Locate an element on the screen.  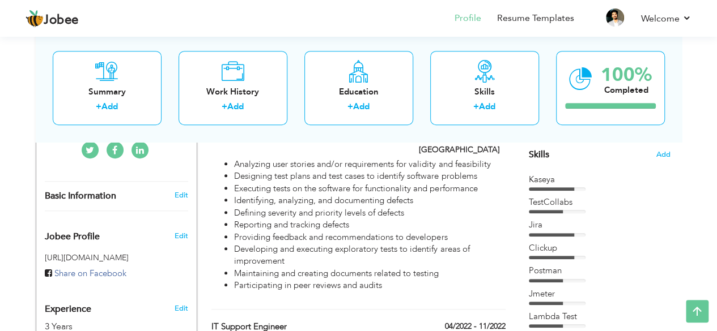
span: Add is located at coordinates (663, 155).